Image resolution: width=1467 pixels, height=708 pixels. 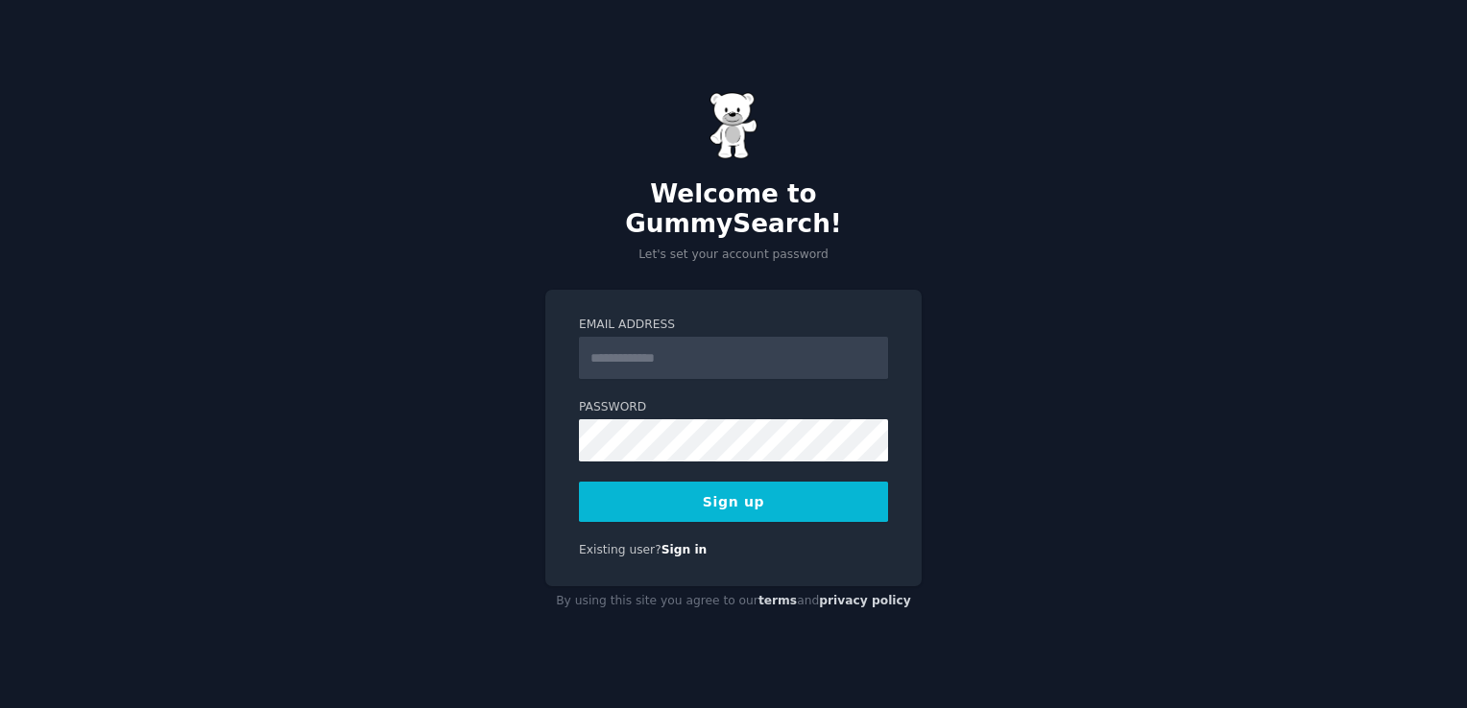 What do you see at coordinates (684, 550) in the screenshot?
I see `a: Sign in` at bounding box center [684, 550].